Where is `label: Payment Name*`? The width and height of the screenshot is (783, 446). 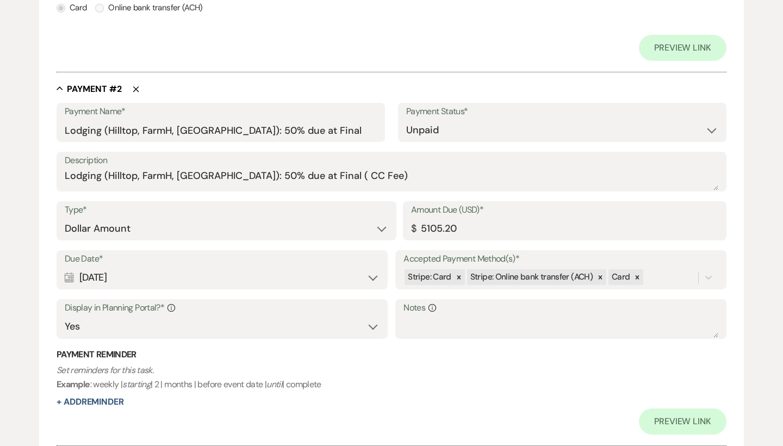 label: Payment Name* is located at coordinates (221, 112).